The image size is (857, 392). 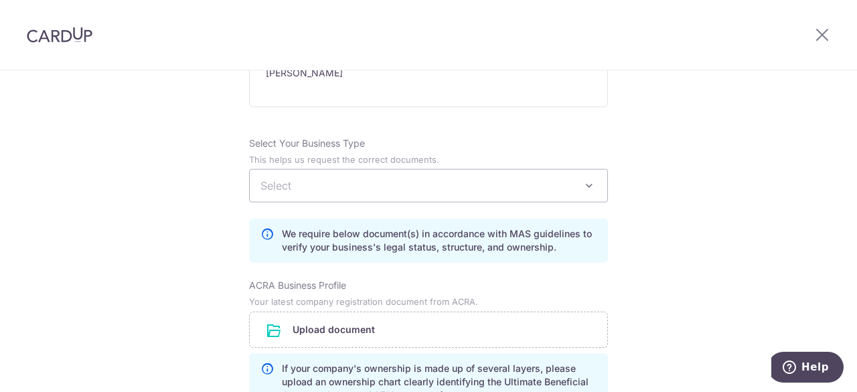 I want to click on img: CardUp, so click(x=60, y=35).